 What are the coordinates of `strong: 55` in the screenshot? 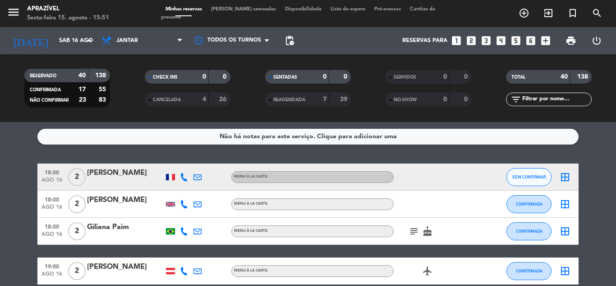 It's located at (103, 89).